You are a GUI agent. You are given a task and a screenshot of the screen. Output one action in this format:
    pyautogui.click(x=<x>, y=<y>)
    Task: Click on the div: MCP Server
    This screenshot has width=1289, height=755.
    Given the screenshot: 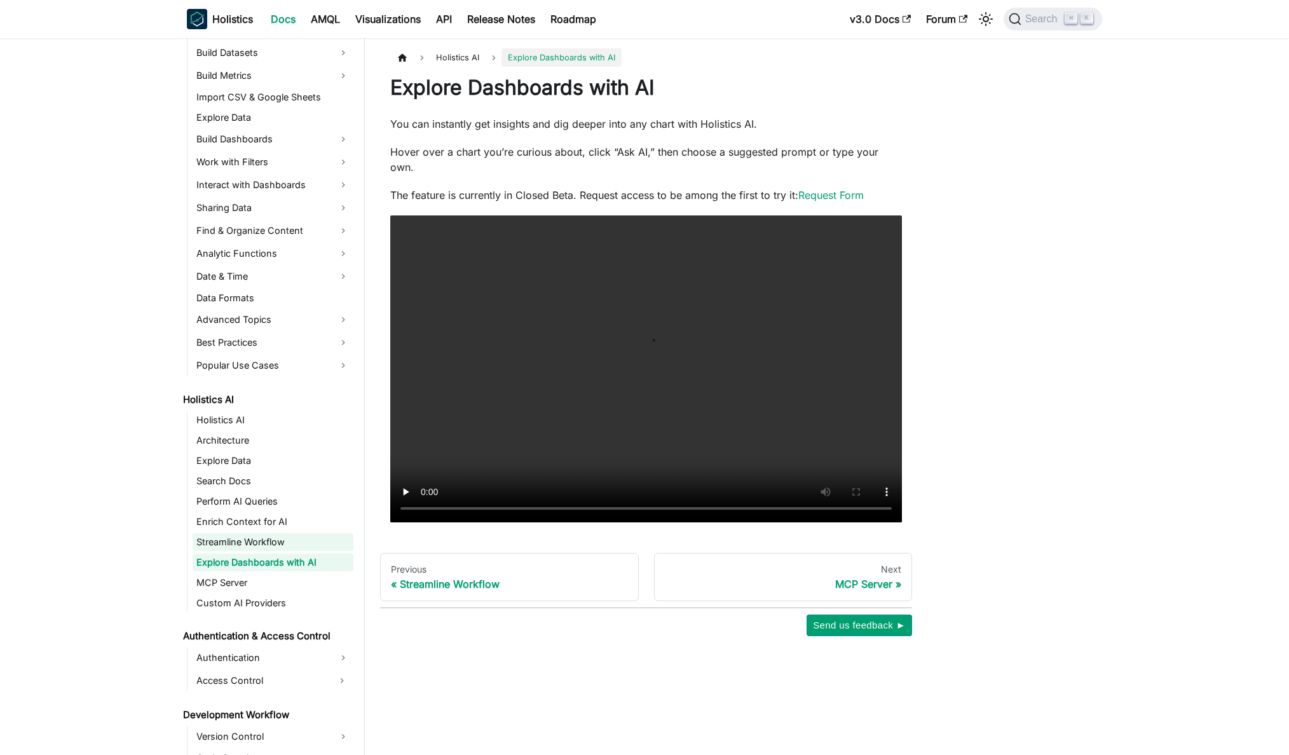 What is the action you would take?
    pyautogui.click(x=783, y=584)
    